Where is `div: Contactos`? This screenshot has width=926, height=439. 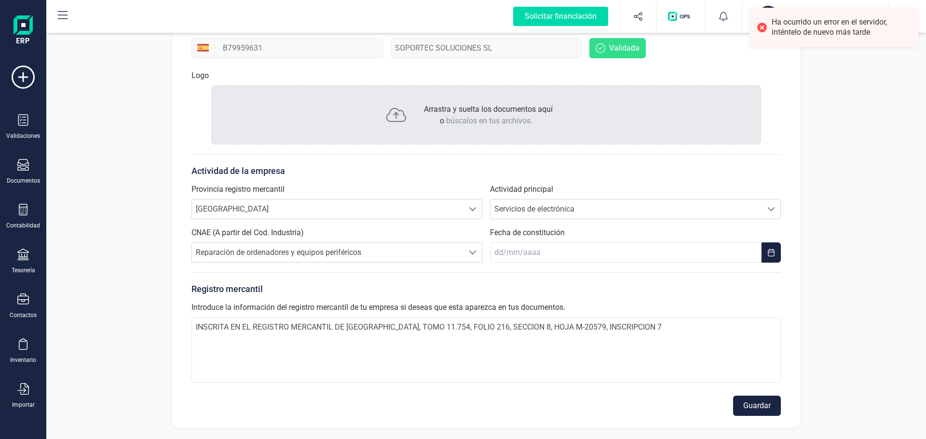
div: Contactos is located at coordinates (23, 316).